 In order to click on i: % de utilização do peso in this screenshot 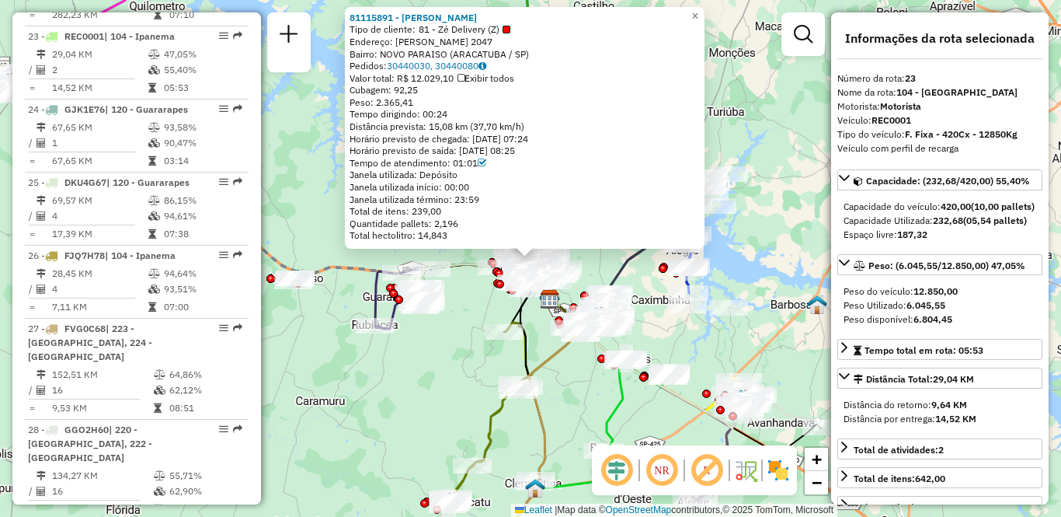, I will do `click(159, 374)`.